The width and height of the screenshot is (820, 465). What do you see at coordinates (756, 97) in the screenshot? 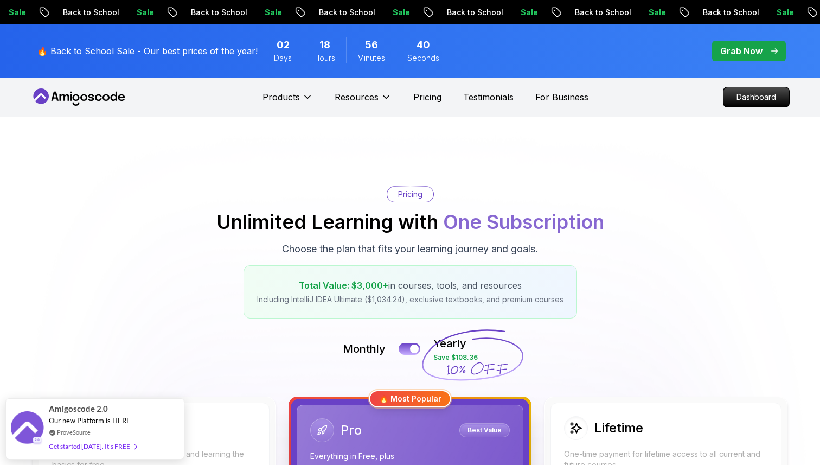
I see `a: Dashboard` at bounding box center [756, 97].